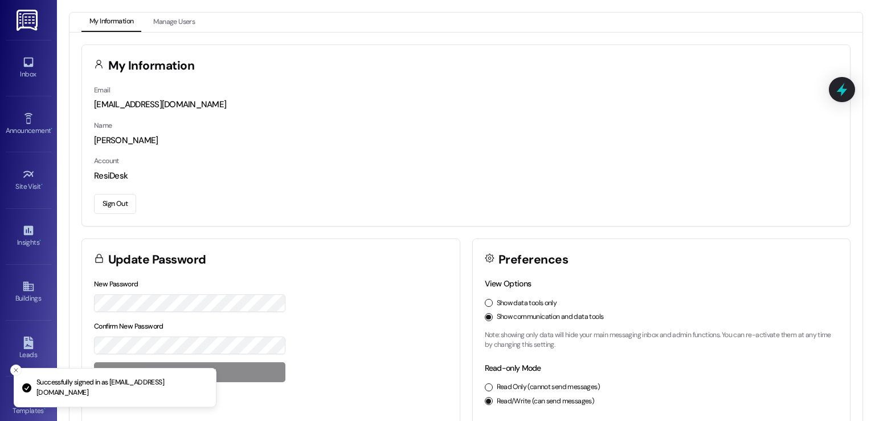  What do you see at coordinates (116, 284) in the screenshot?
I see `label: New Password` at bounding box center [116, 284].